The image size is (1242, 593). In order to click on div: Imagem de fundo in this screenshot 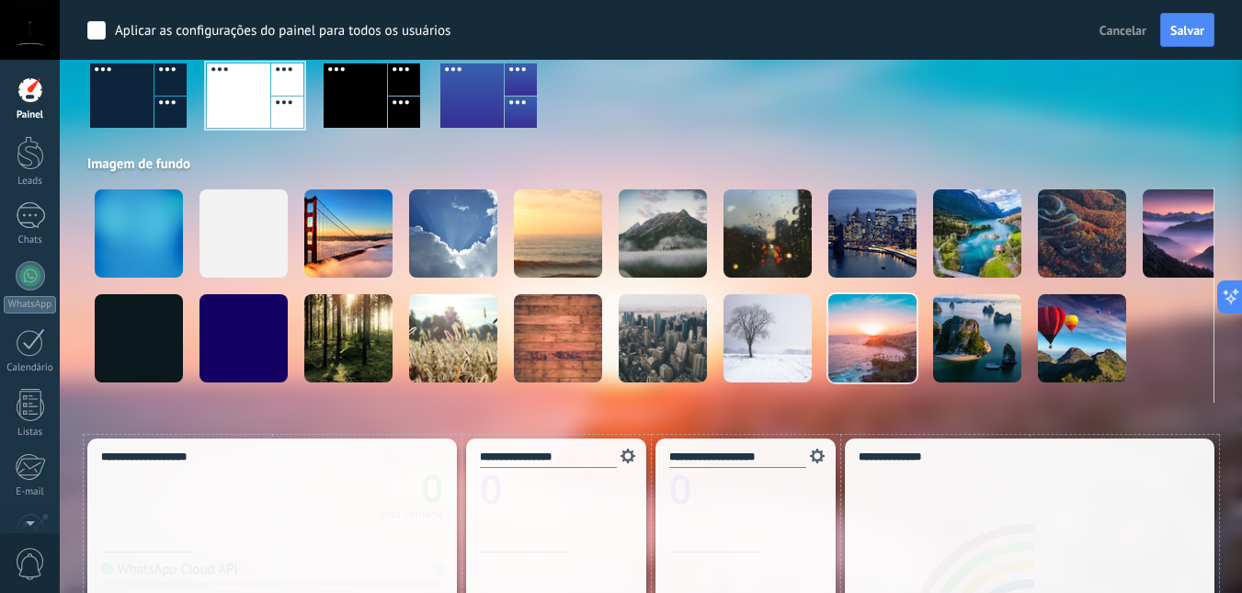, I will do `click(651, 164)`.